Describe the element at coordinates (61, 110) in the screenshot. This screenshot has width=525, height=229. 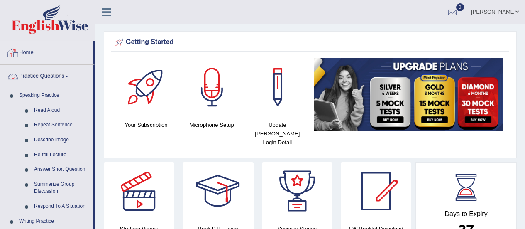
I see `a: Read Aloud` at that location.